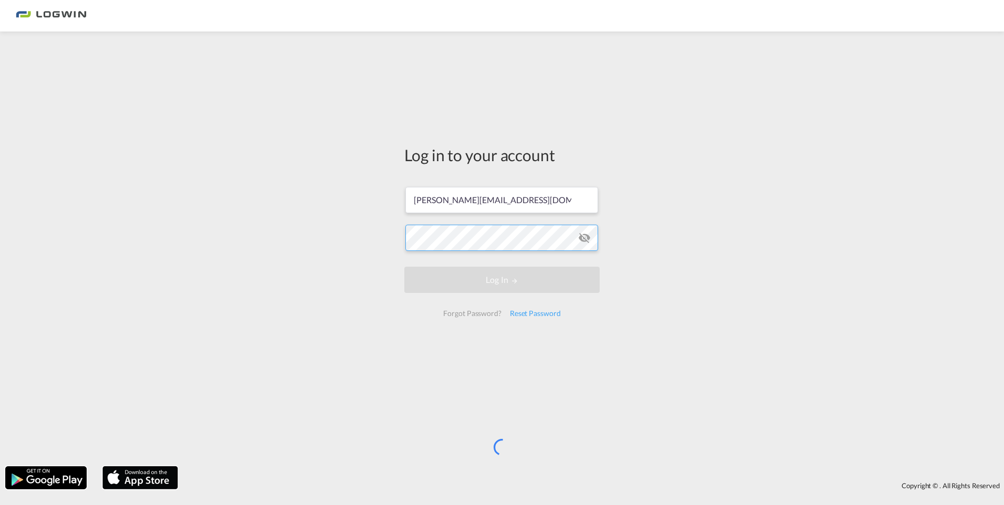  I want to click on div: Forgot Password?, so click(472, 314).